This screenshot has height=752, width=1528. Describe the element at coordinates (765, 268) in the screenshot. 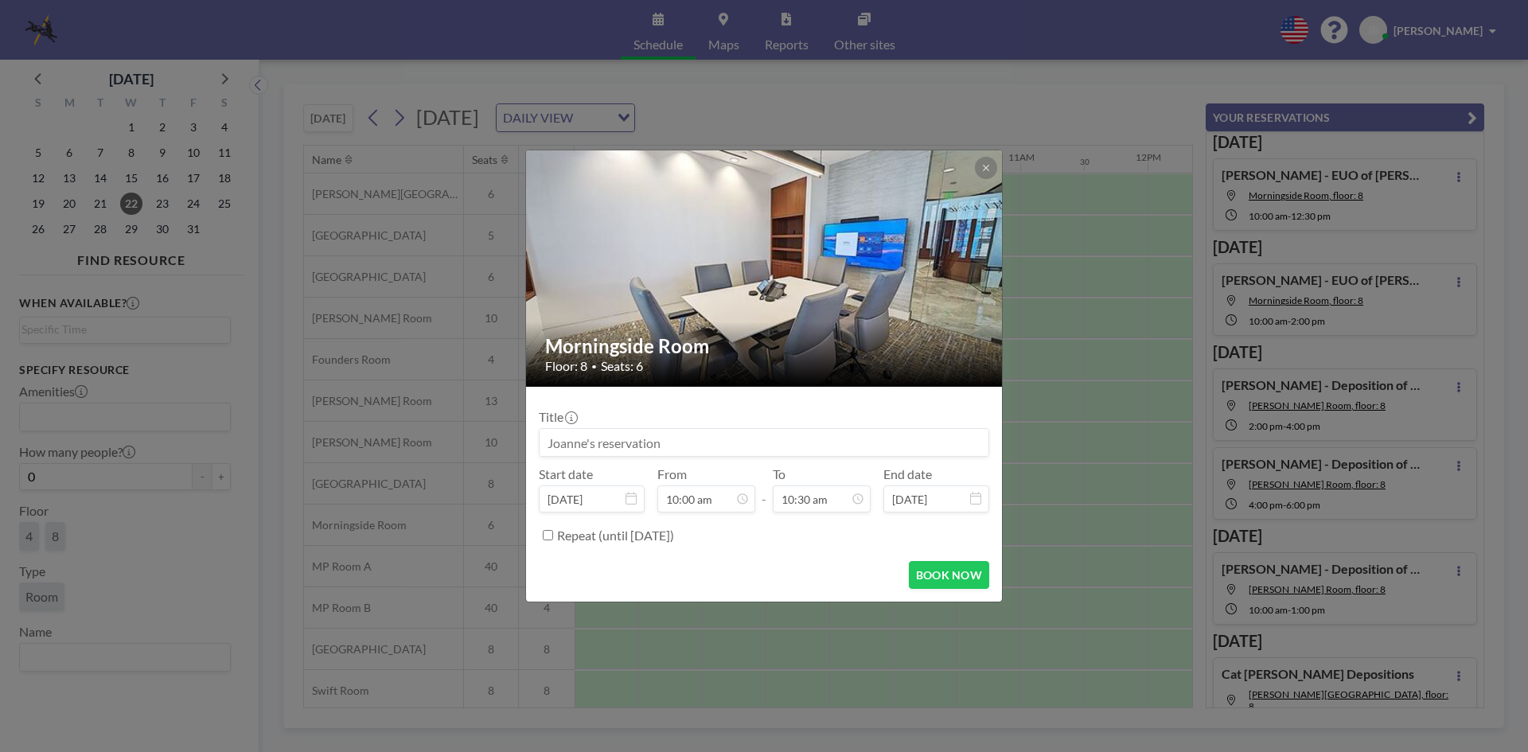

I see `img: 537.jpg` at that location.